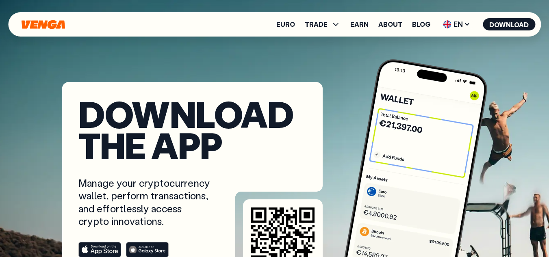  Describe the element at coordinates (509, 24) in the screenshot. I see `a: Download` at that location.